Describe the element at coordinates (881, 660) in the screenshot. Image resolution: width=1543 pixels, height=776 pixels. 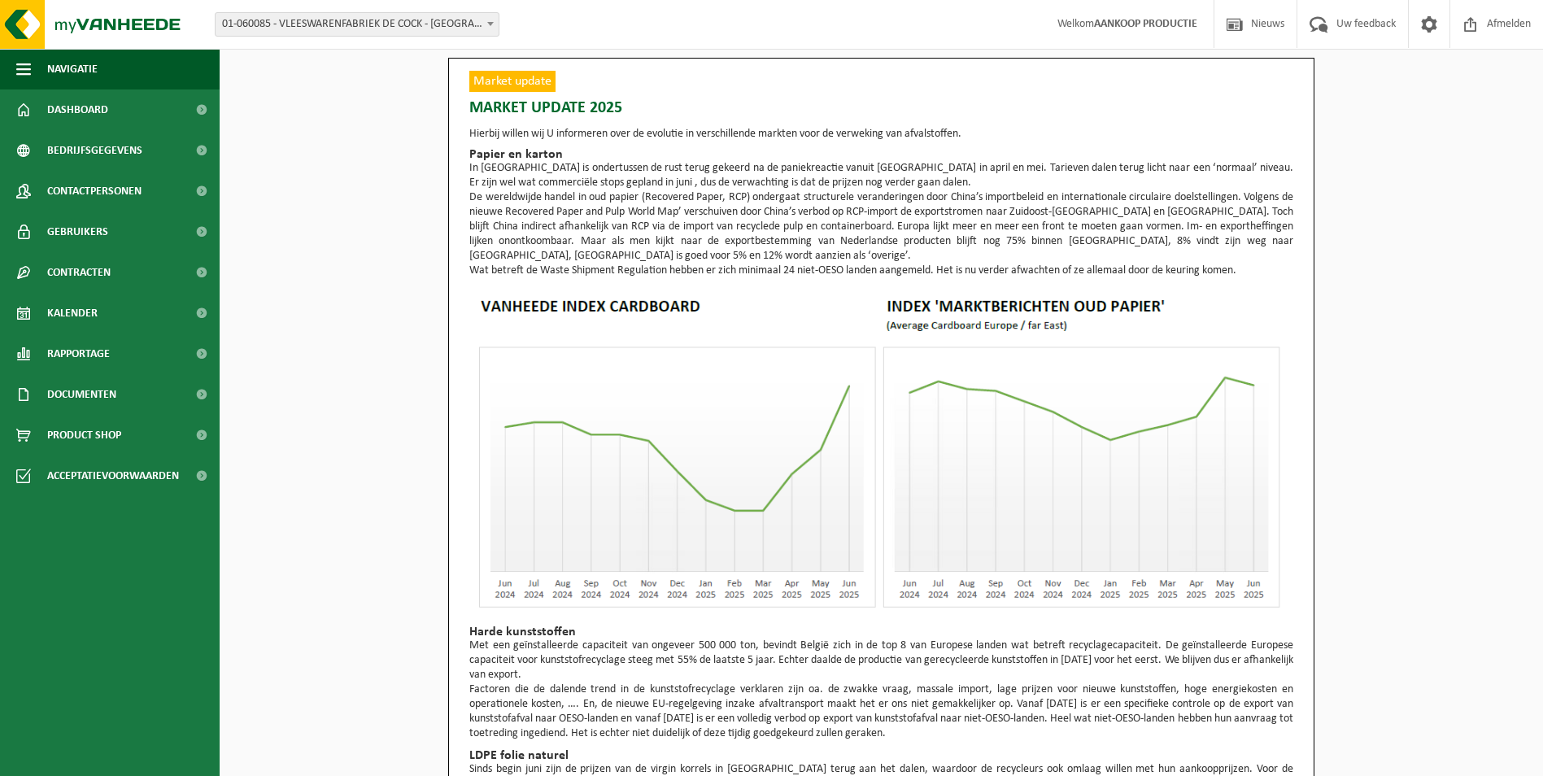
I see `p: Met een geïnstalleerde capaciteit van ongeveer 500 000 ton, bevindt België zich in de top 8 van E...` at that location.